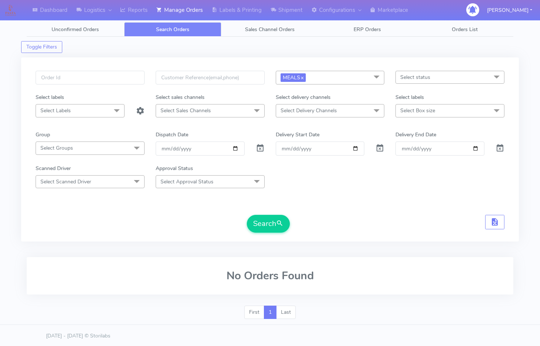 The image size is (540, 346). I want to click on h2: No Orders Found, so click(270, 276).